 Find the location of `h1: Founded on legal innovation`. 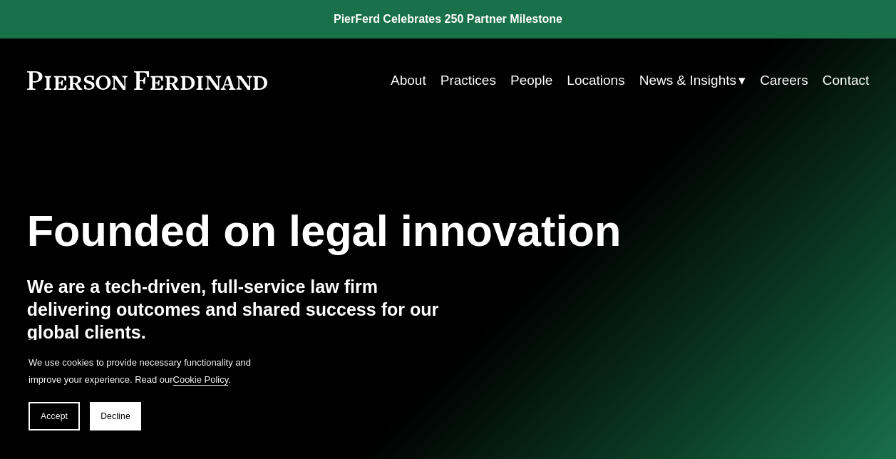

h1: Founded on legal innovation is located at coordinates (378, 231).